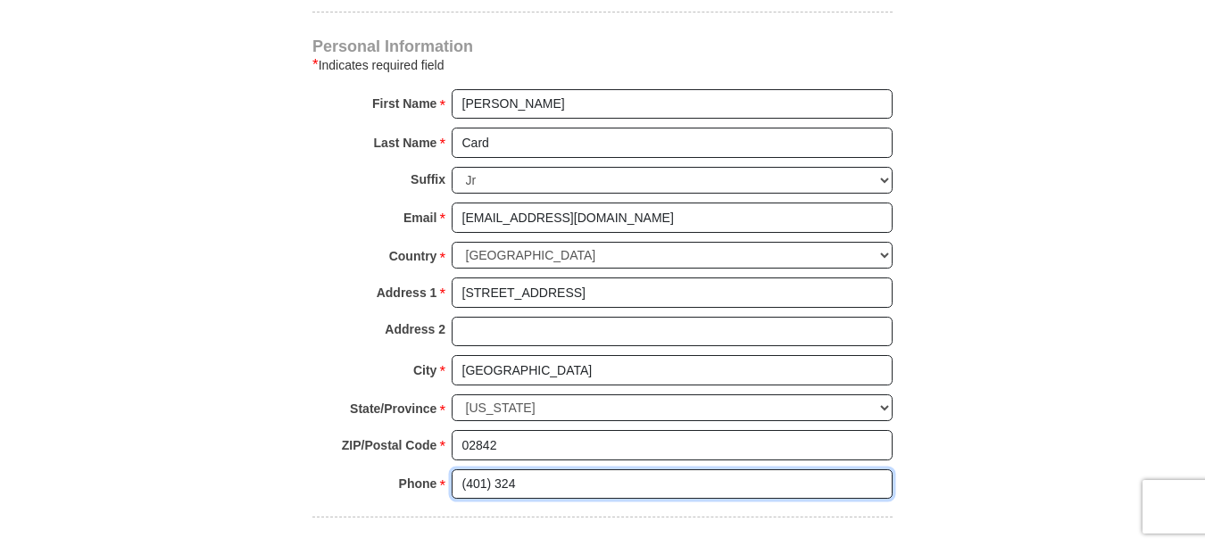  What do you see at coordinates (393, 409) in the screenshot?
I see `strong: State/Province` at bounding box center [393, 409].